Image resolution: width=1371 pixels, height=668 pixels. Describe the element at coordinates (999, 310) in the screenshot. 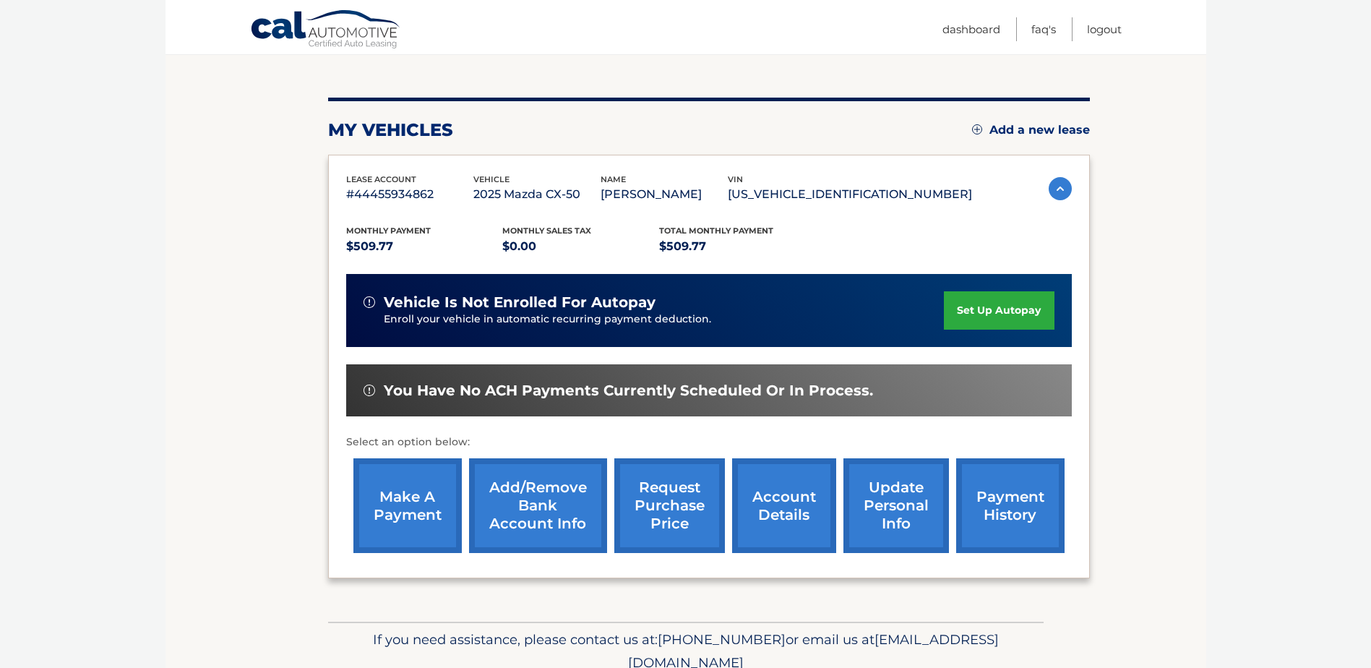

I see `a: set up autopay` at that location.